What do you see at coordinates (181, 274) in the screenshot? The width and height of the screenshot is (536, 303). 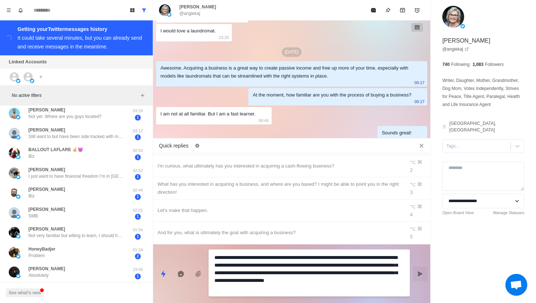 I see `button: Reply with AI` at bounding box center [181, 274].